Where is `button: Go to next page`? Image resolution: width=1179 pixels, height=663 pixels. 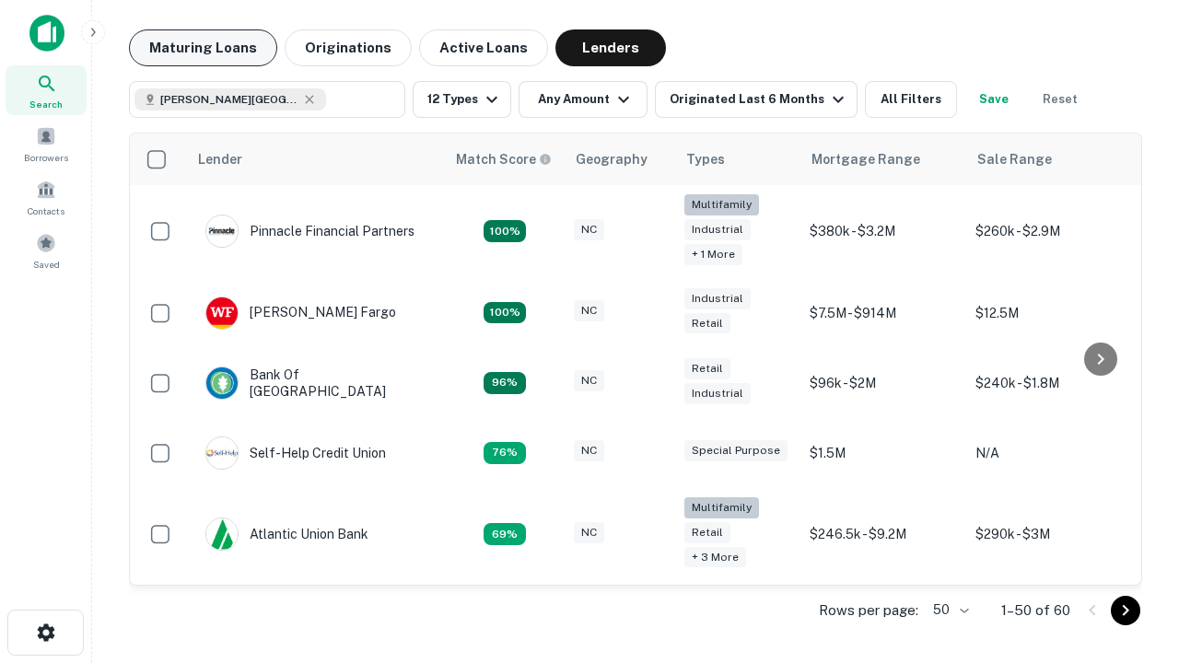 button: Go to next page is located at coordinates (1126, 611).